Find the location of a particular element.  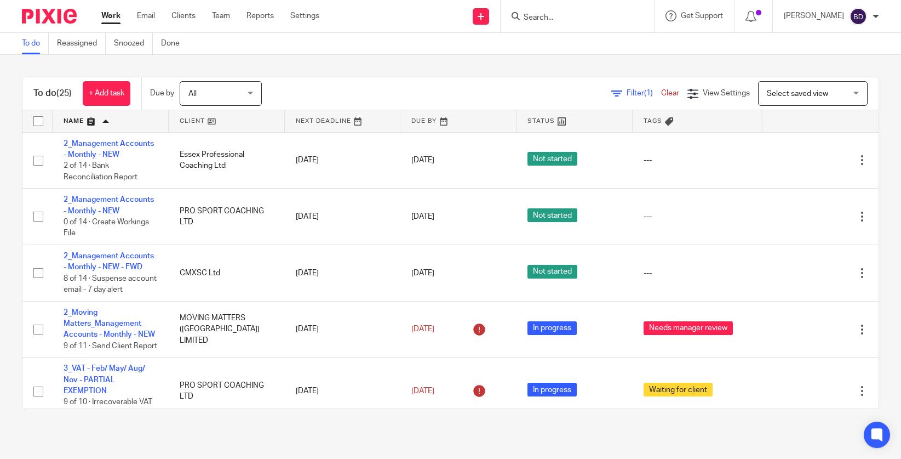

span: Select saved view is located at coordinates (798, 94).